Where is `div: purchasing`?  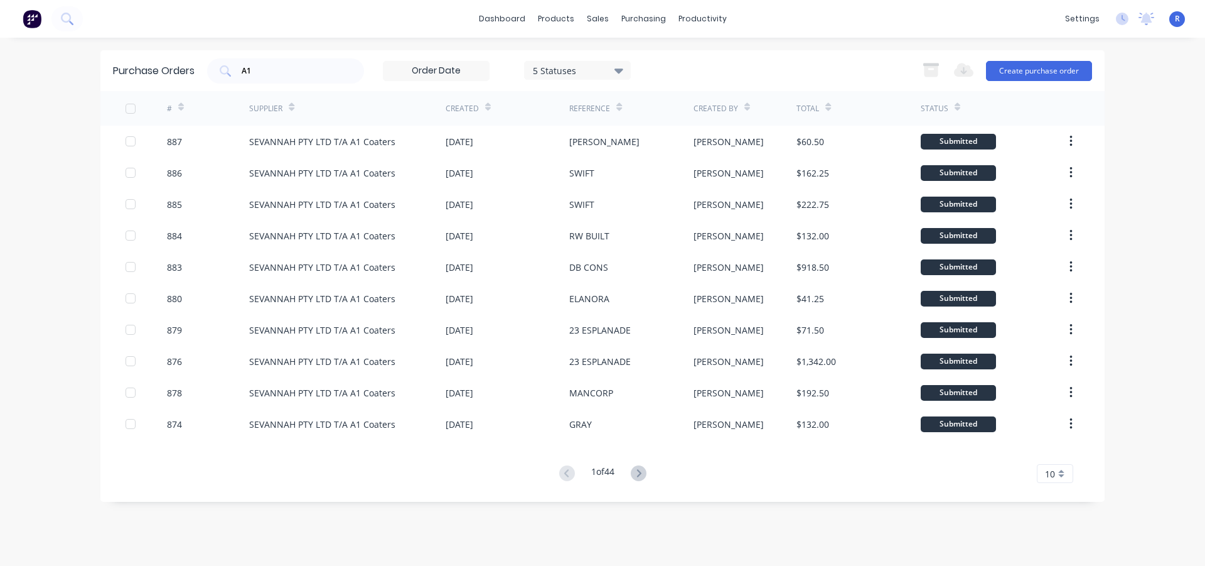
div: purchasing is located at coordinates (644, 19).